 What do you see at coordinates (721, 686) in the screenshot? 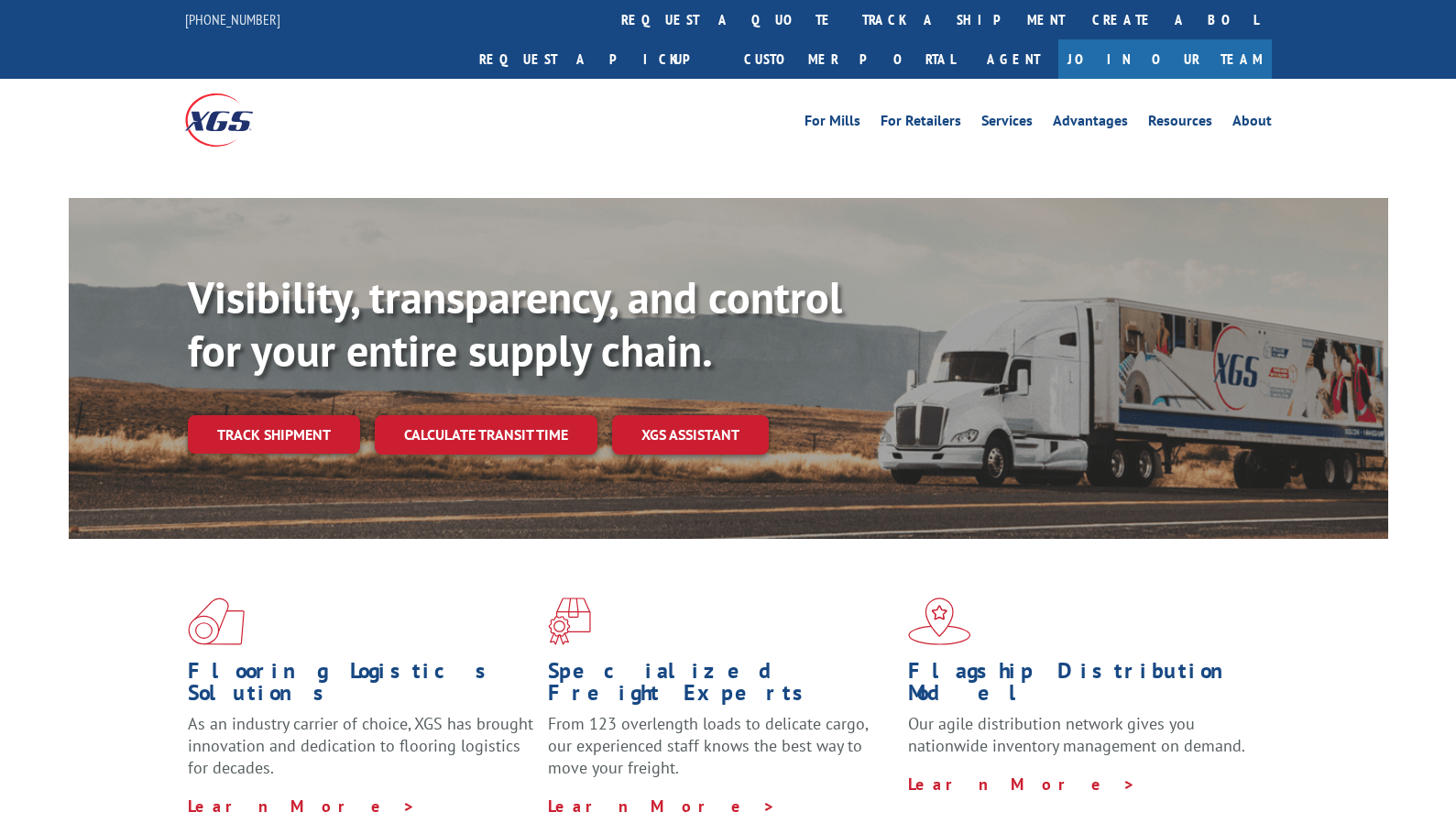
I see `h1: Specialized Freight Experts` at bounding box center [721, 686].